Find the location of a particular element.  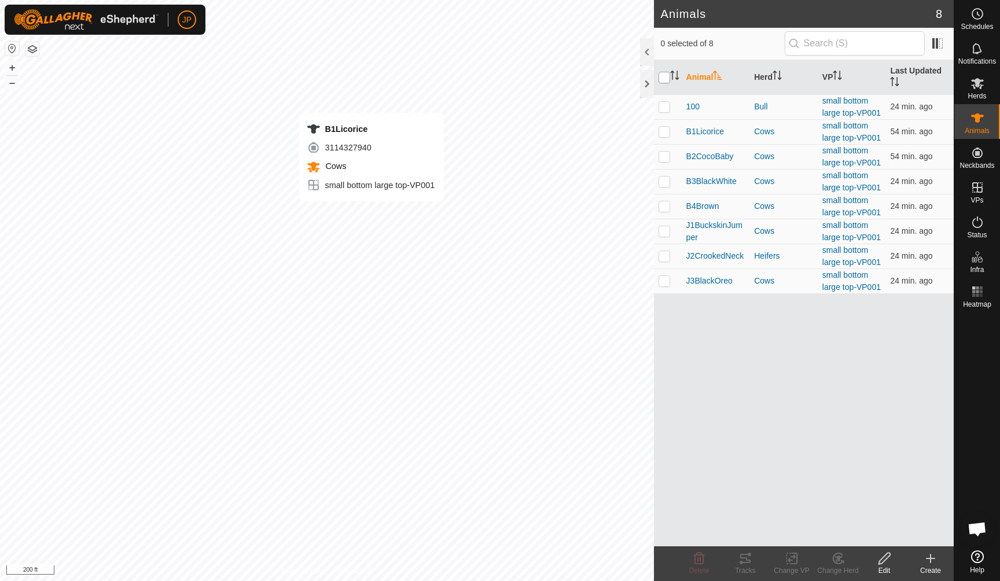

span: VPs is located at coordinates (976, 200).